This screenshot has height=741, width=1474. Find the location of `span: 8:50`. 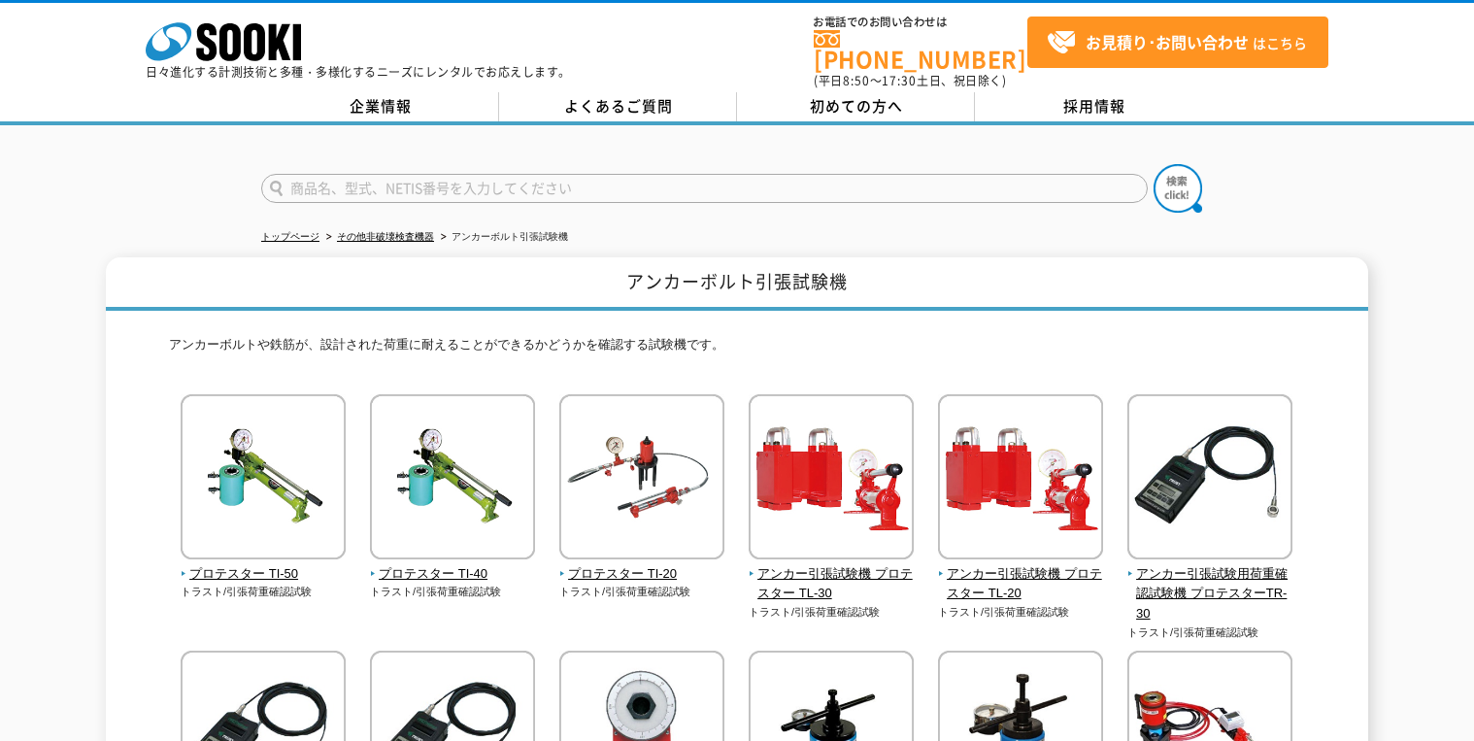

span: 8:50 is located at coordinates (856, 81).